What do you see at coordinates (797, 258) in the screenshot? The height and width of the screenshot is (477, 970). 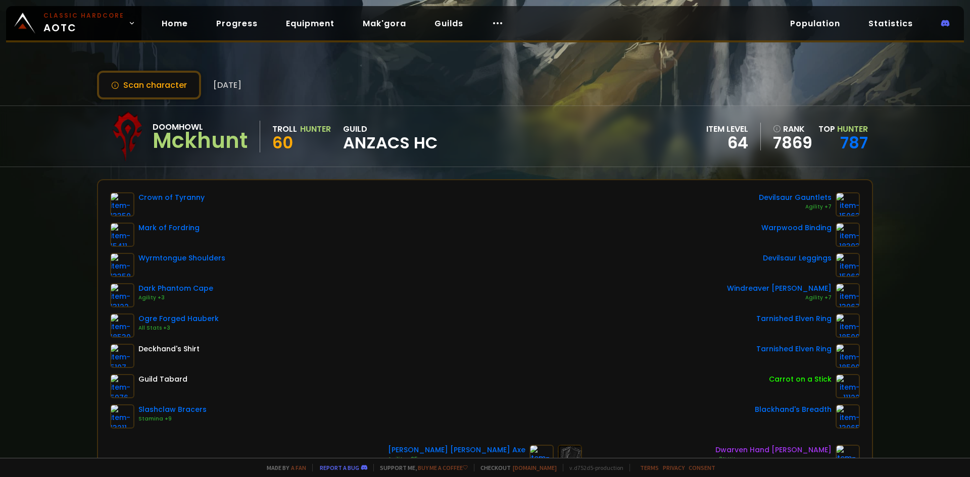 I see `div: Devilsaur Leggings` at bounding box center [797, 258].